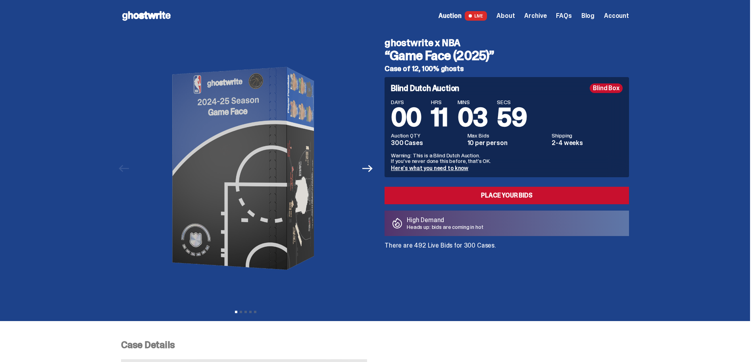 This screenshot has width=756, height=362. What do you see at coordinates (236, 312) in the screenshot?
I see `button: View slide 1` at bounding box center [236, 312].